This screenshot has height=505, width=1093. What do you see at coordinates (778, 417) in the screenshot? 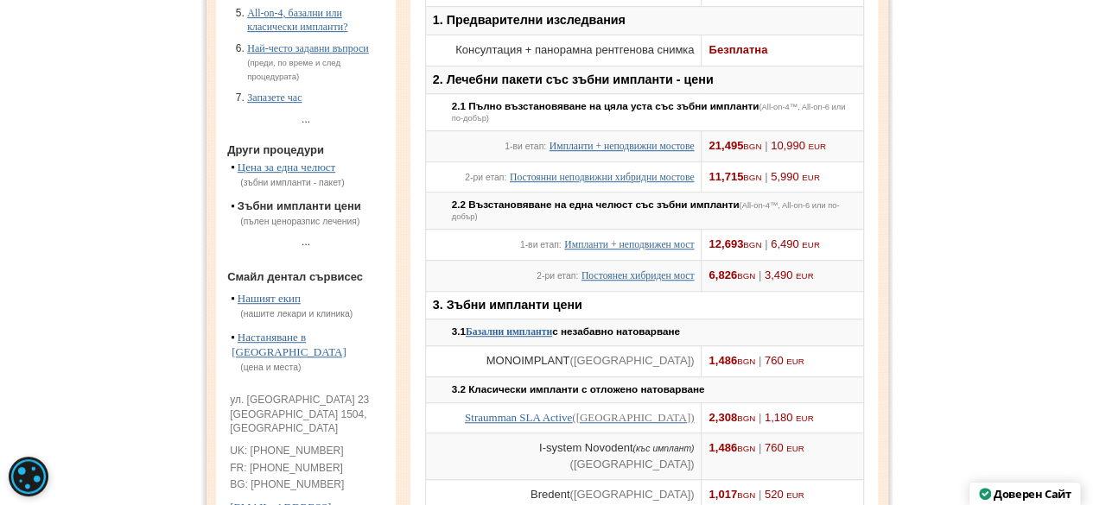
I see `span: 1,180` at bounding box center [778, 417].